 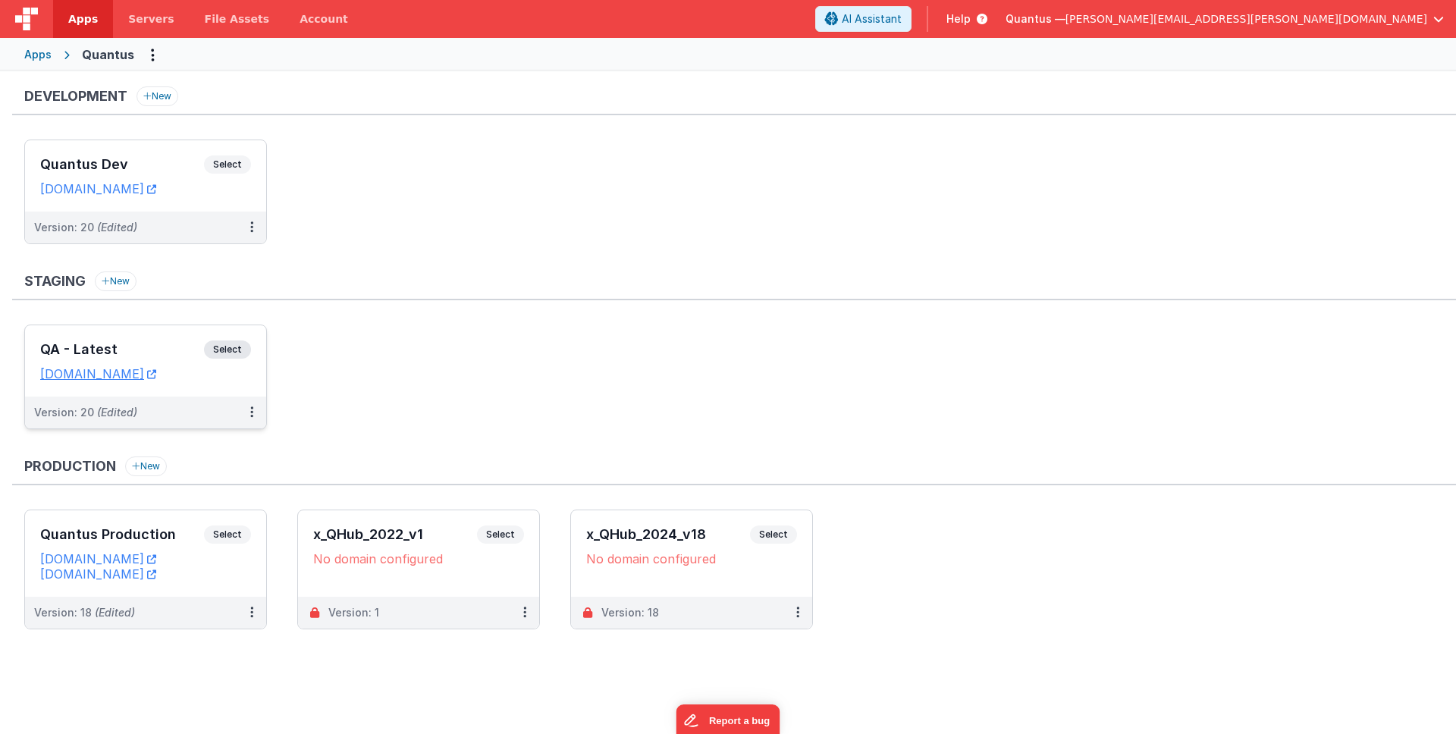 I want to click on h3: x_QHub_2022_v1, so click(x=395, y=535).